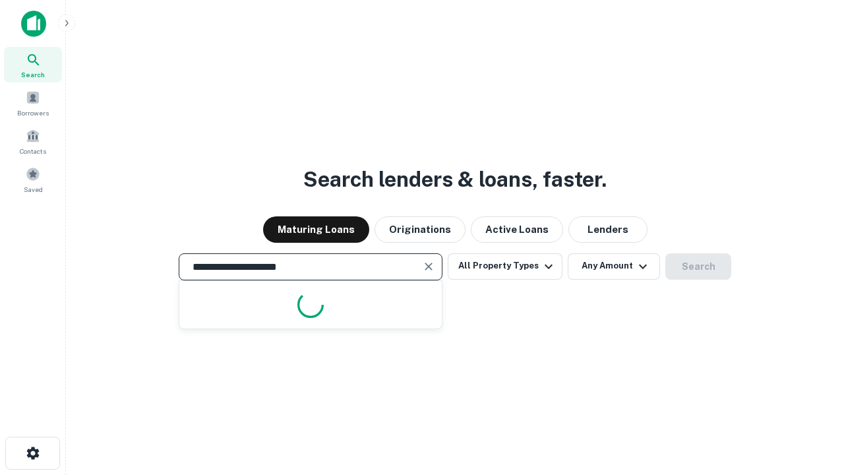  Describe the element at coordinates (316, 230) in the screenshot. I see `button: Maturing Loans` at that location.